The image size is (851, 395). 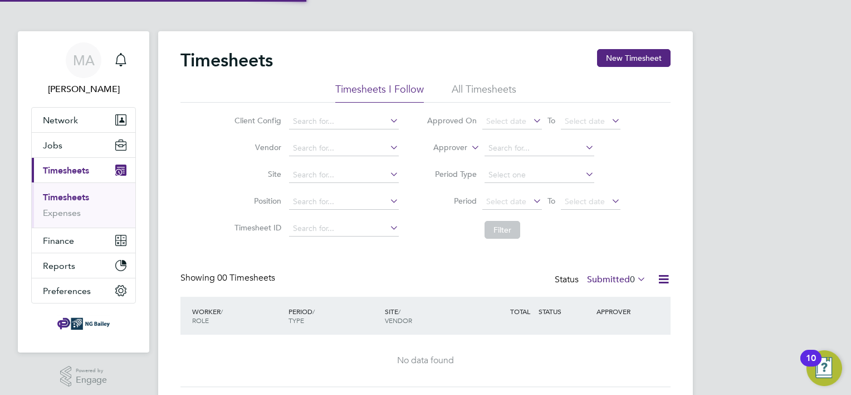 I want to click on div: No data found, so click(x=426, y=360).